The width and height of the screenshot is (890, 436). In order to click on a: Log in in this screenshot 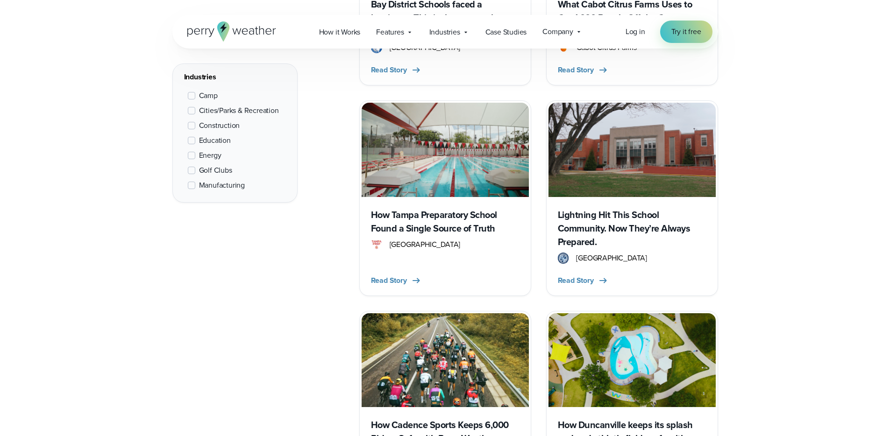, I will do `click(635, 32)`.